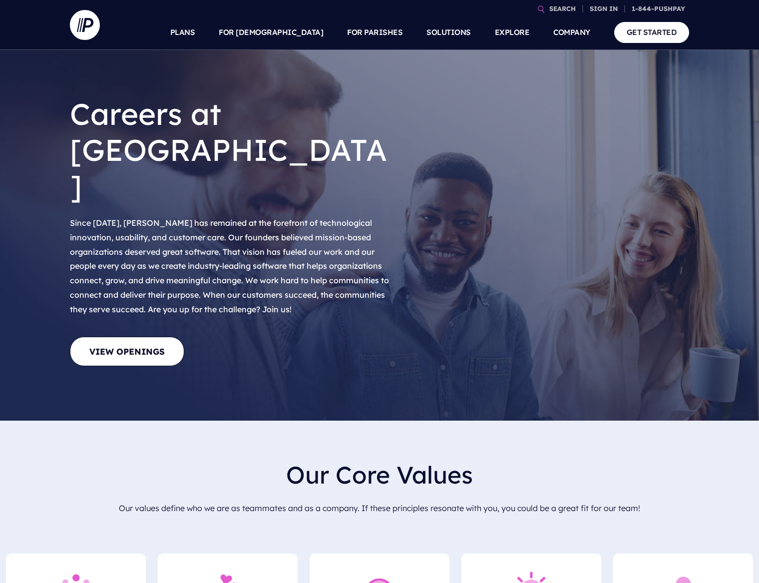 The width and height of the screenshot is (759, 583). Describe the element at coordinates (449, 32) in the screenshot. I see `a: SOLUTIONS` at that location.